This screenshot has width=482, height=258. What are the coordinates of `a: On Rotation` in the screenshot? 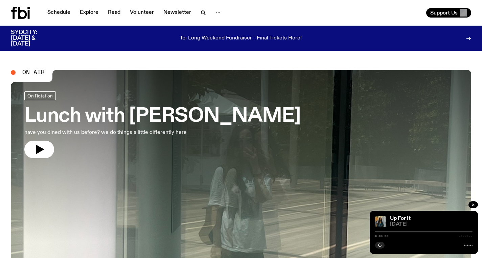 It's located at (40, 96).